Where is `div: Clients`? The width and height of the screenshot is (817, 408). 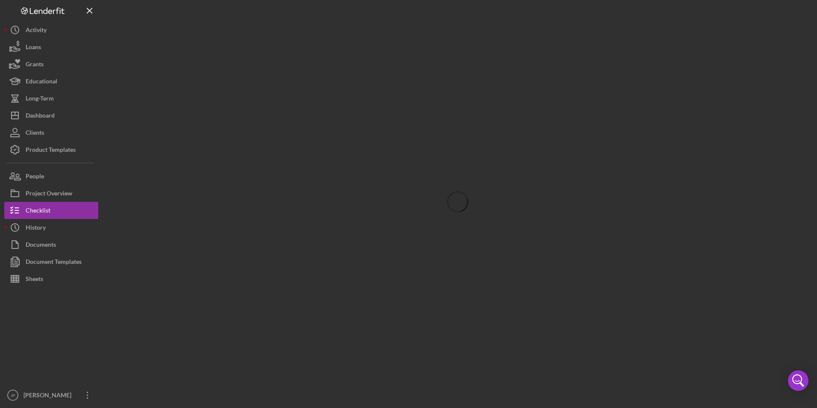 div: Clients is located at coordinates (35, 133).